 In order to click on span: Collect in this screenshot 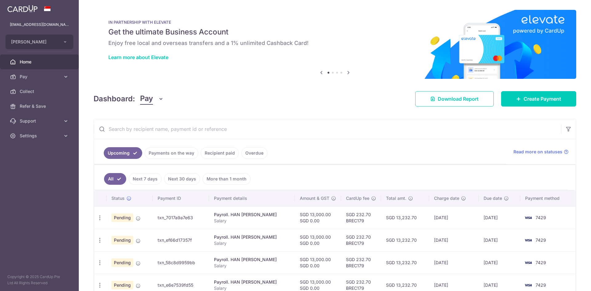, I will do `click(40, 91)`.